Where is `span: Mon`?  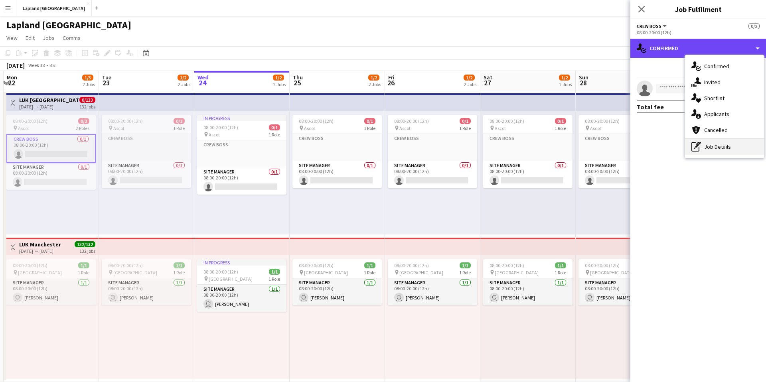
span: Mon is located at coordinates (12, 77).